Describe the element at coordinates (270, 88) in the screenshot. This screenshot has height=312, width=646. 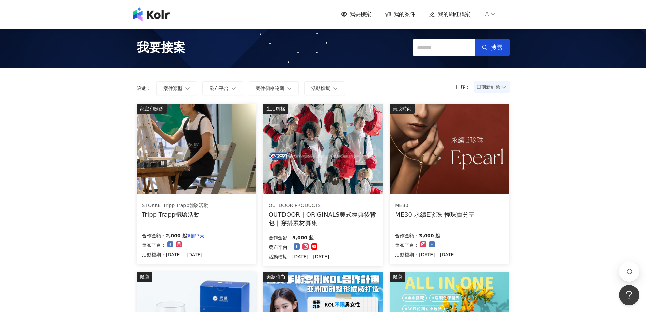
I see `span: 案件價格範圍` at that location.